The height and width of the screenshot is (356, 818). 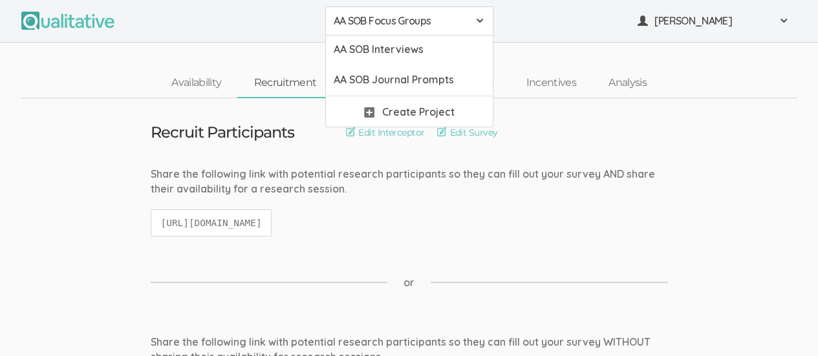 What do you see at coordinates (369, 112) in the screenshot?
I see `img: plus.svg` at bounding box center [369, 112].